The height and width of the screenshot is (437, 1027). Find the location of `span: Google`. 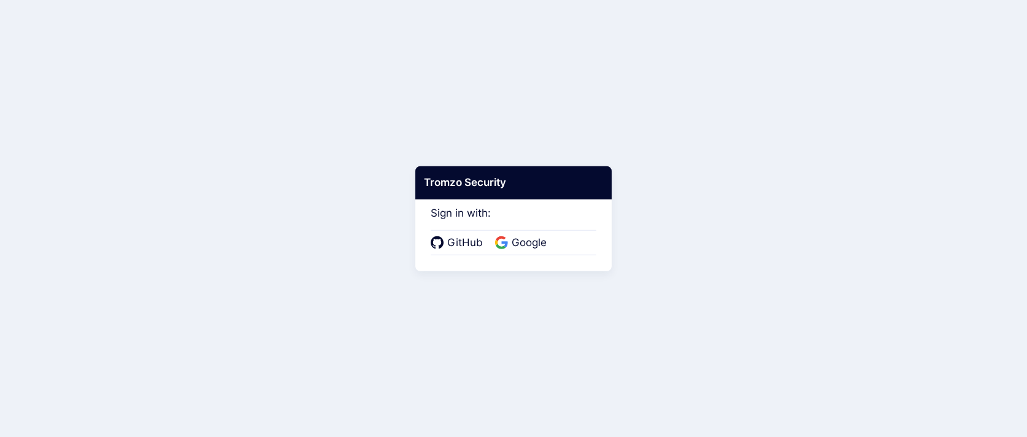

span: Google is located at coordinates (529, 243).